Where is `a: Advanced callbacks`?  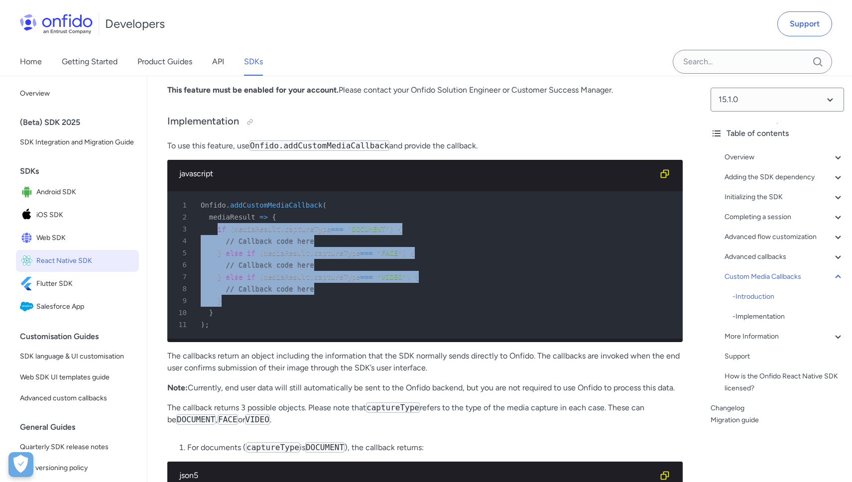
a: Advanced callbacks is located at coordinates (784, 257).